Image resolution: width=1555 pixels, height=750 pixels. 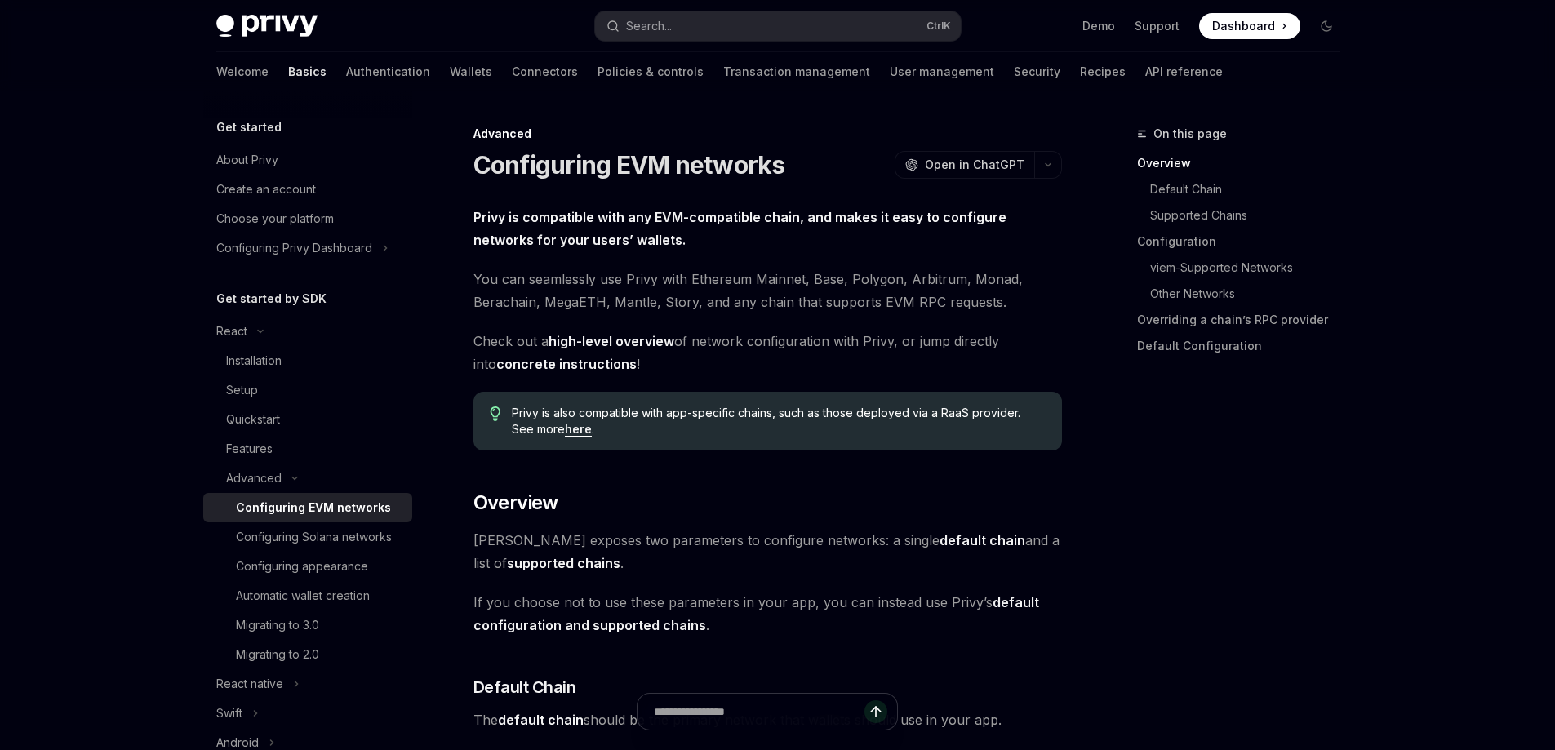 What do you see at coordinates (1184, 72) in the screenshot?
I see `a: API reference` at bounding box center [1184, 72].